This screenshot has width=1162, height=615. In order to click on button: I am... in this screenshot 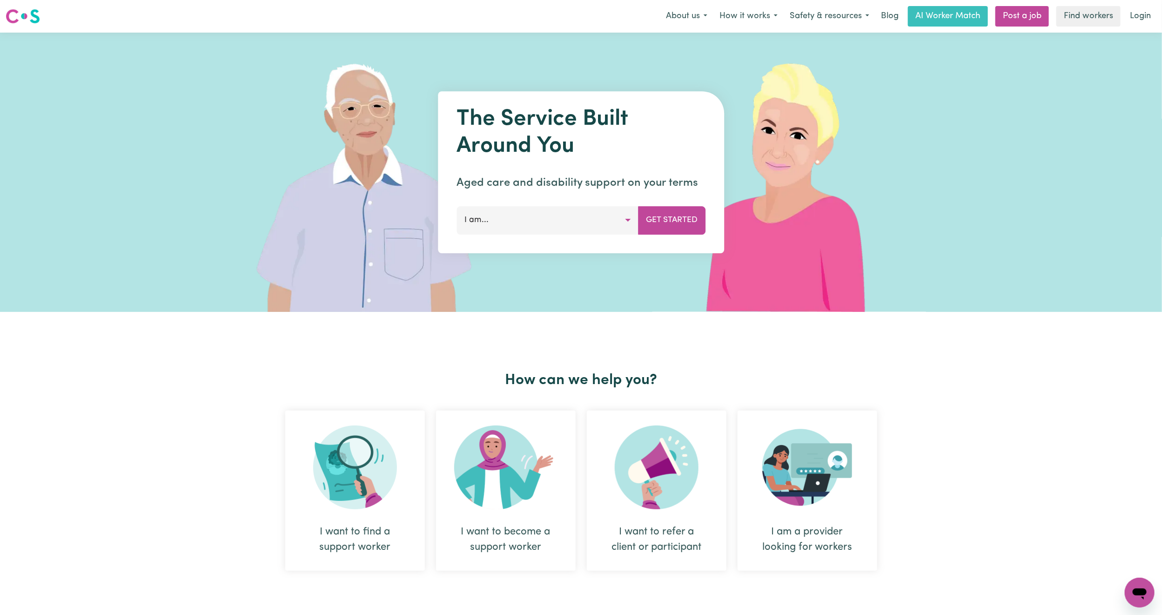, I will do `click(547, 220)`.